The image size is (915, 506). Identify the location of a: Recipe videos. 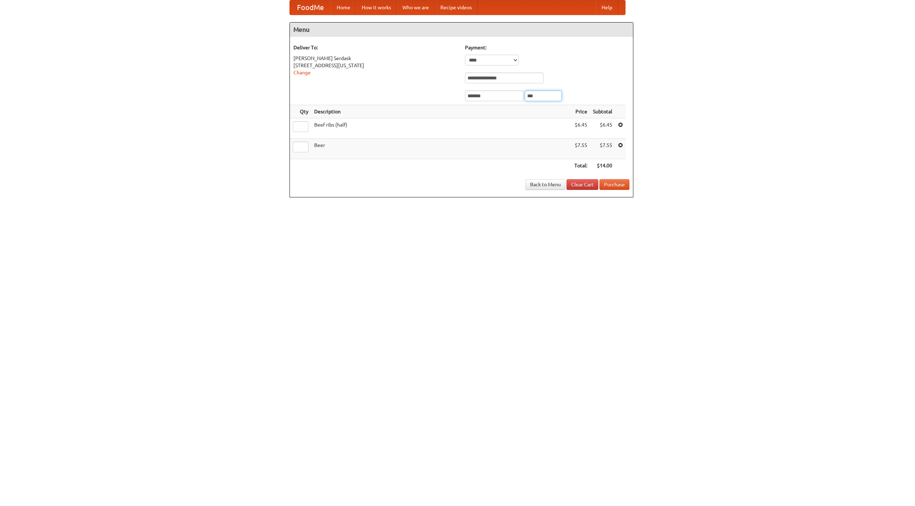
(456, 8).